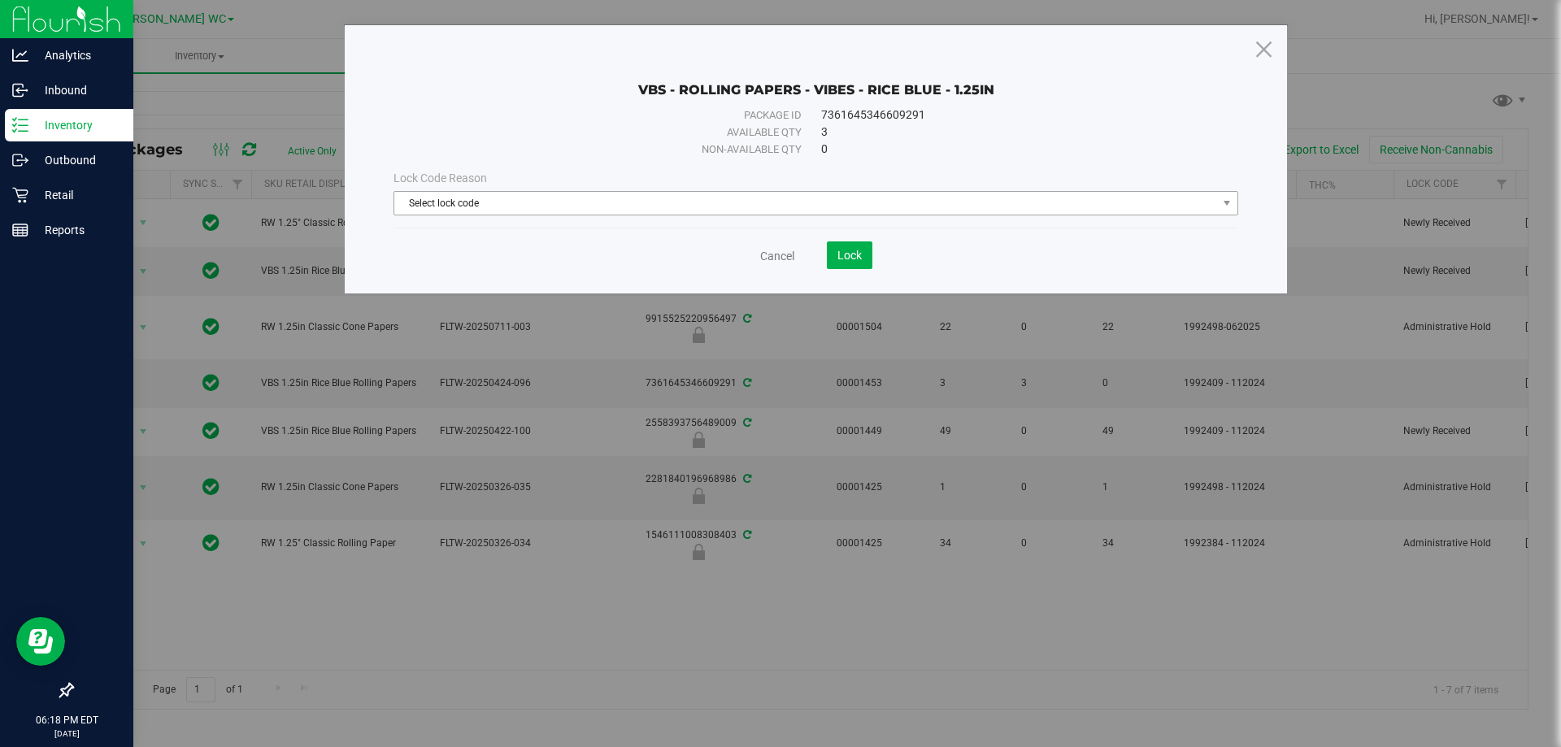 This screenshot has height=747, width=1561. I want to click on p: Retail, so click(77, 195).